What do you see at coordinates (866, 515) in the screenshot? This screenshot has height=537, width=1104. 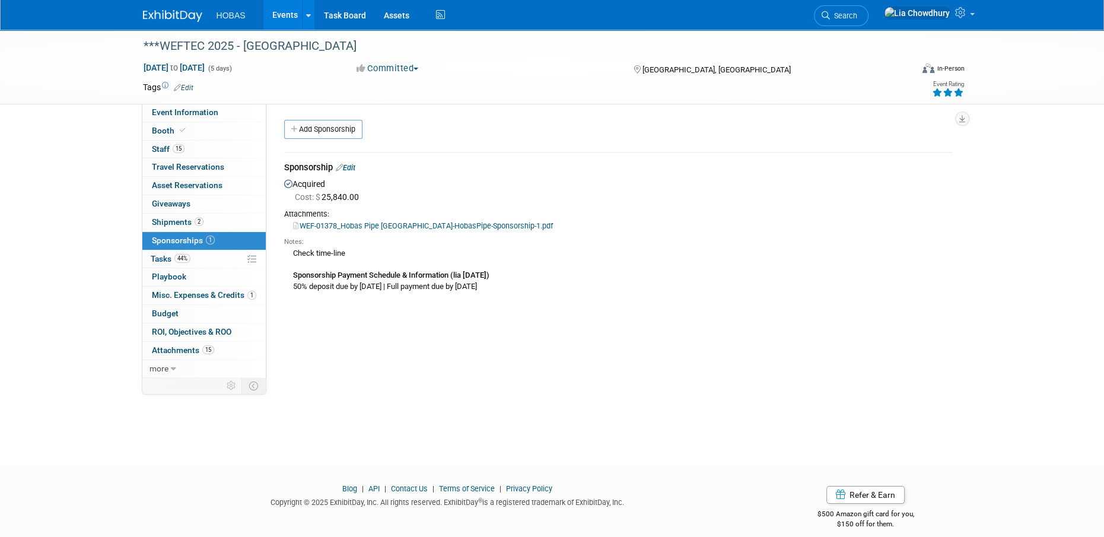 I see `div: $500 Amazon gift card for you,` at bounding box center [866, 515].